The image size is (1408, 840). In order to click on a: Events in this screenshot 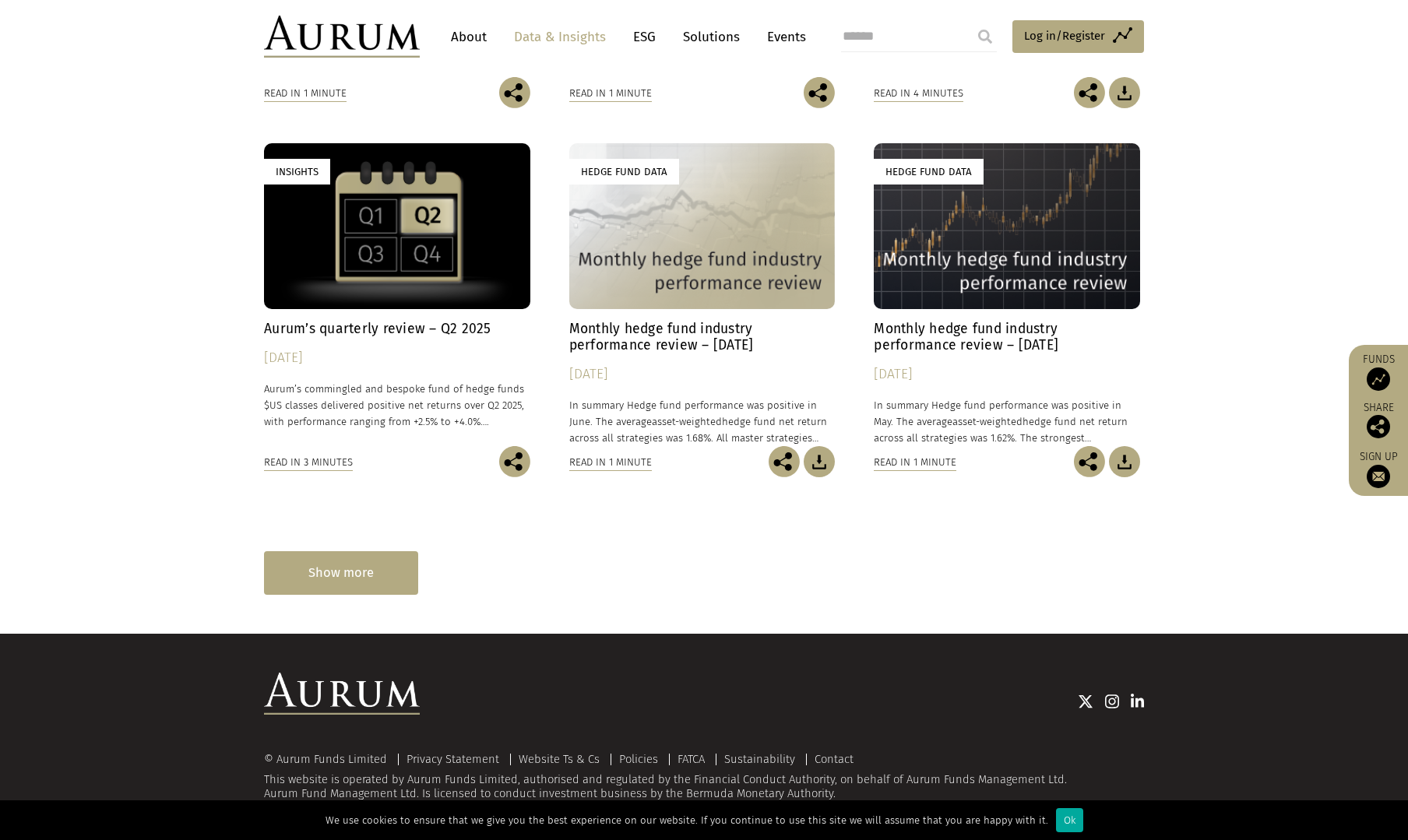, I will do `click(782, 36)`.